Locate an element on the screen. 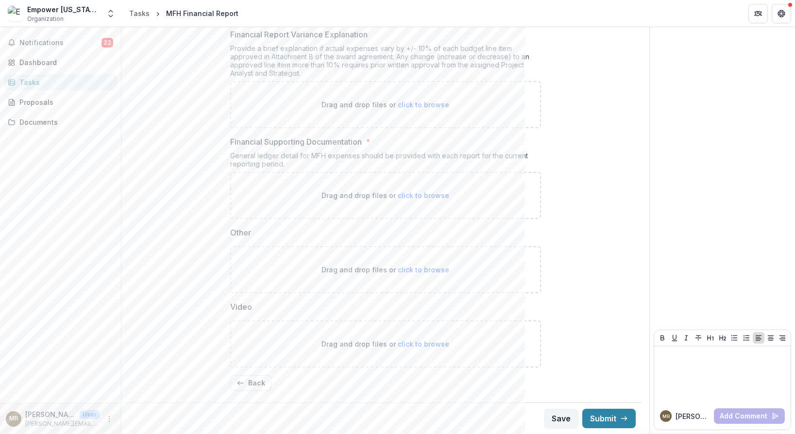 This screenshot has height=434, width=795. button: More is located at coordinates (109, 419).